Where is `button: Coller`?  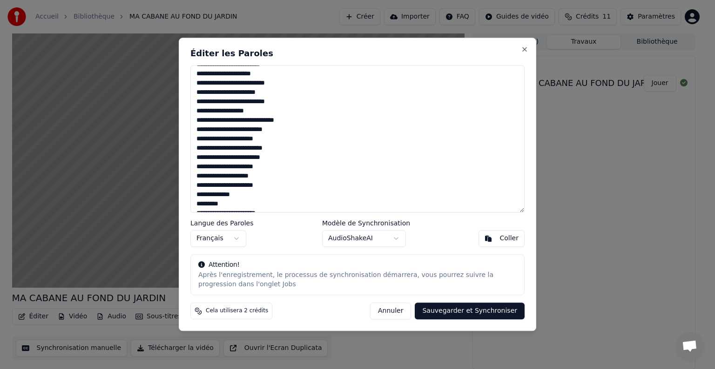 button: Coller is located at coordinates (501, 239).